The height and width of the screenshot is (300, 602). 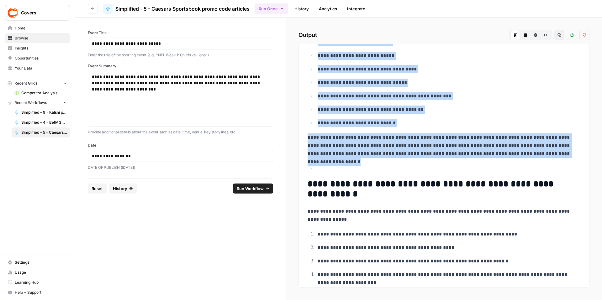 What do you see at coordinates (41, 123) in the screenshot?
I see `a: Simplified - 4 - BetMGM bonus code articles` at bounding box center [41, 123].